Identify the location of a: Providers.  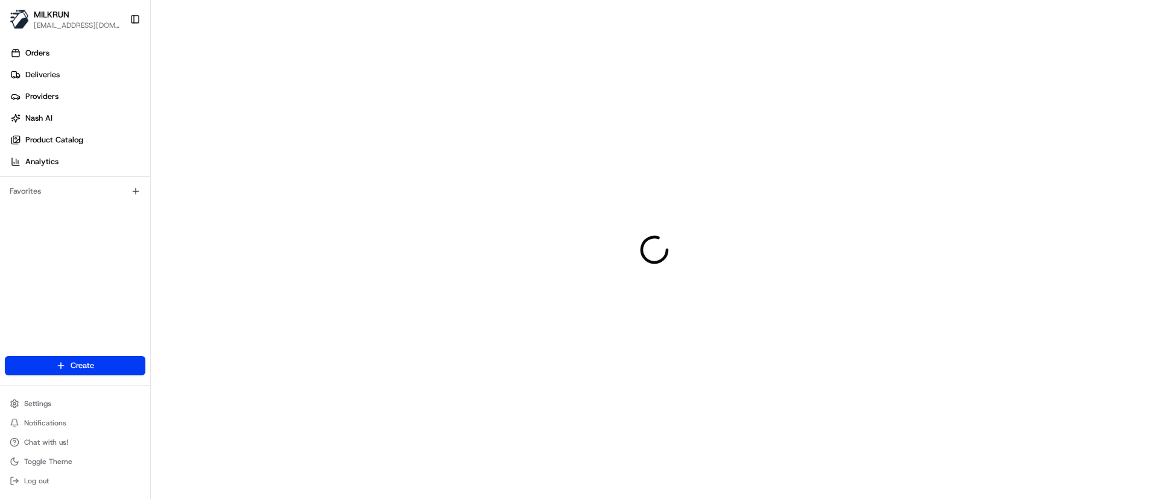
(77, 96).